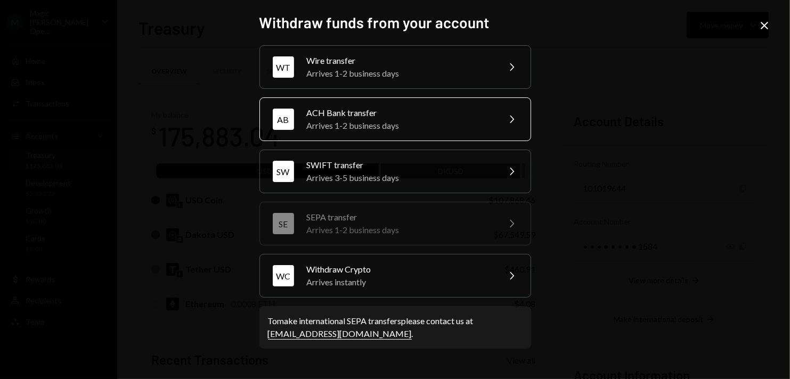 This screenshot has height=379, width=790. I want to click on button: ABACH Bank transferArrives 1-2 business days, so click(395, 119).